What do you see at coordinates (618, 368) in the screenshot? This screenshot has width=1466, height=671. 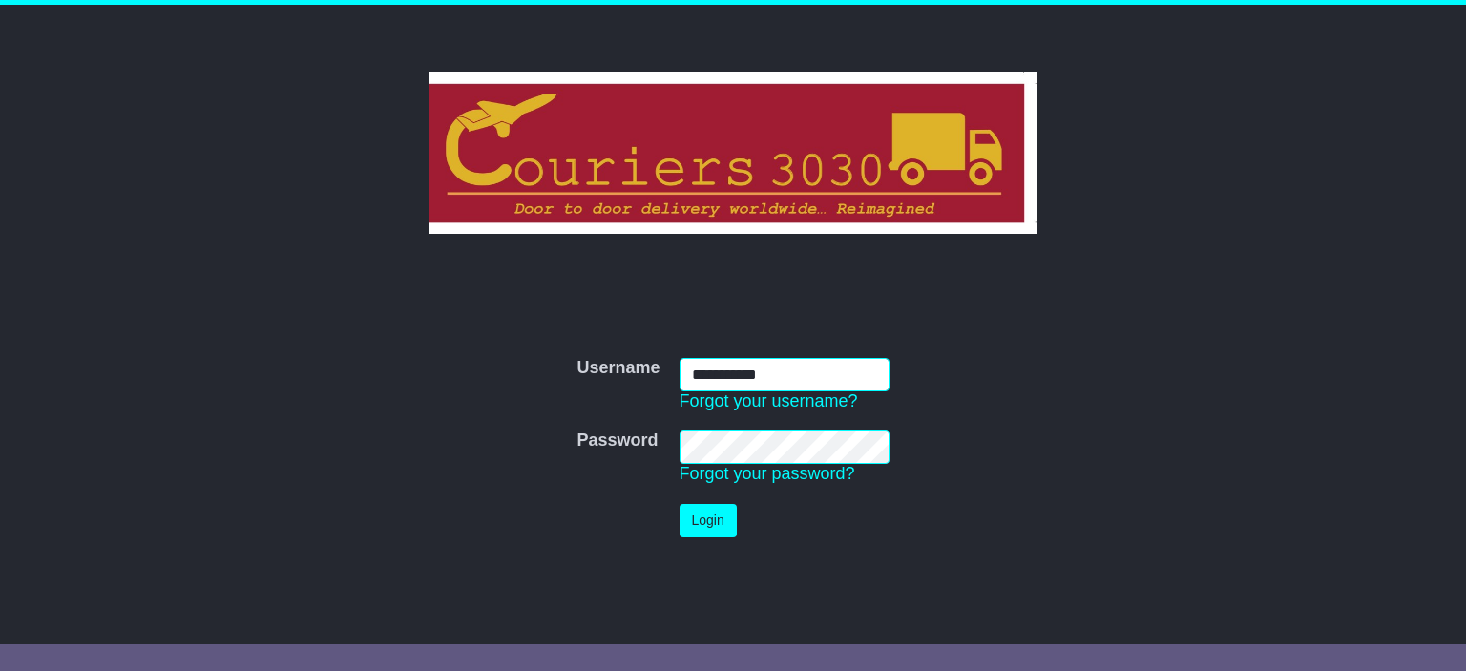 I see `label: Username` at bounding box center [618, 368].